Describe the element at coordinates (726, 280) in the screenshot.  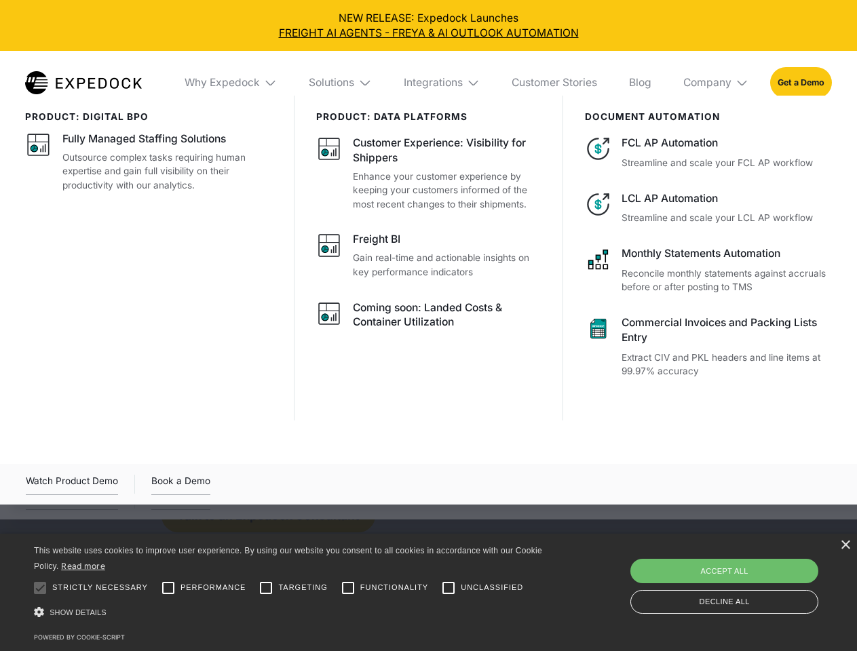
I see `p: Reconcile monthly statements against accruals before or after posting to TMS` at that location.